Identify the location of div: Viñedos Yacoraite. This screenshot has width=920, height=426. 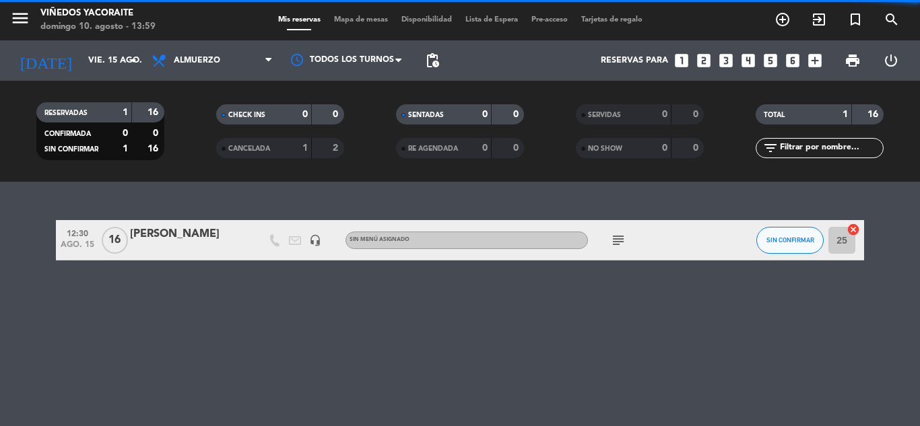
(98, 13).